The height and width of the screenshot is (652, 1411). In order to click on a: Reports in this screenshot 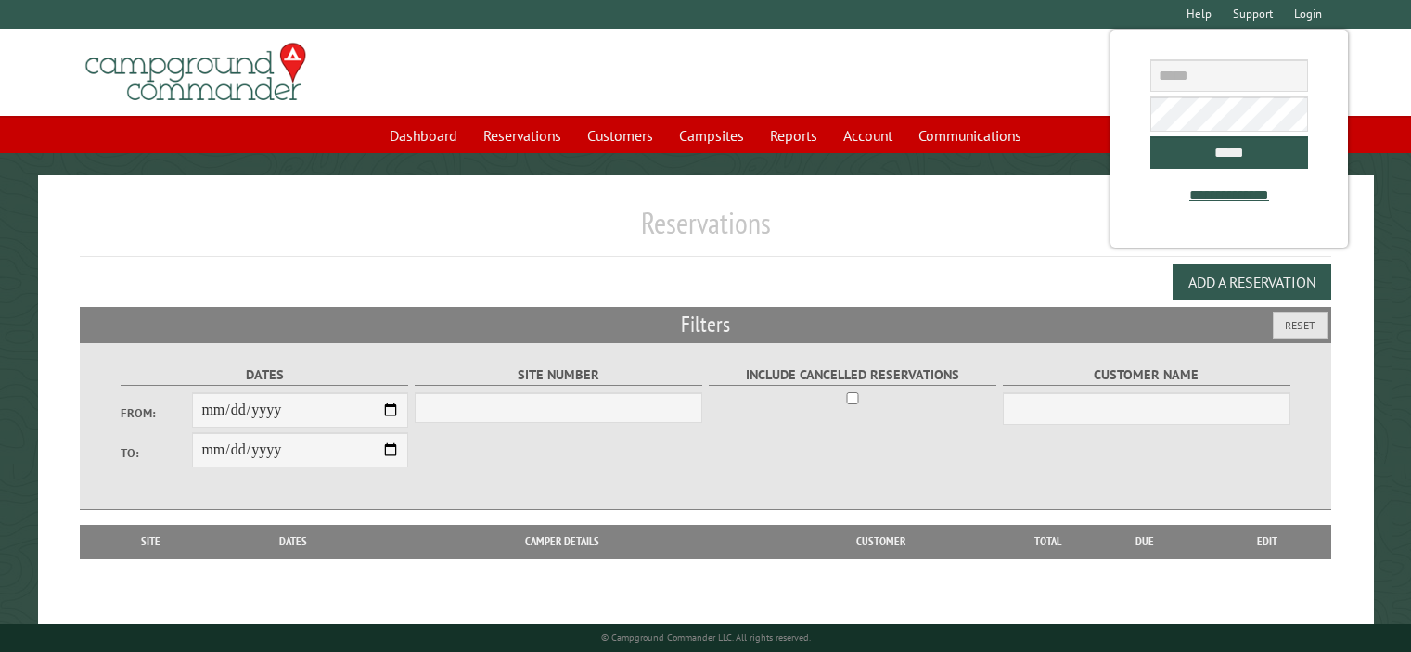, I will do `click(793, 135)`.